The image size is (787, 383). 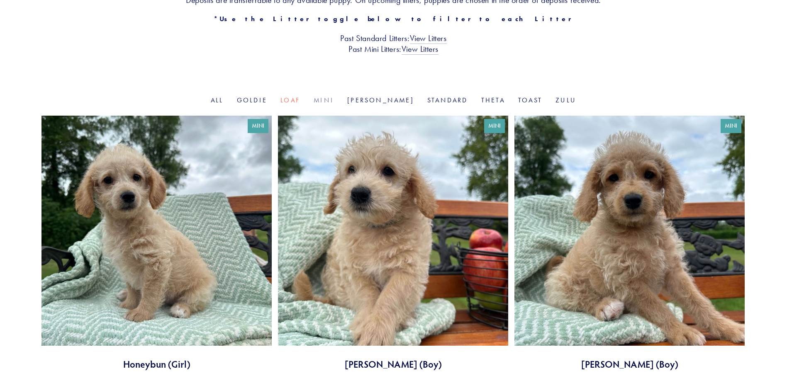 I want to click on a: Zulu, so click(x=566, y=100).